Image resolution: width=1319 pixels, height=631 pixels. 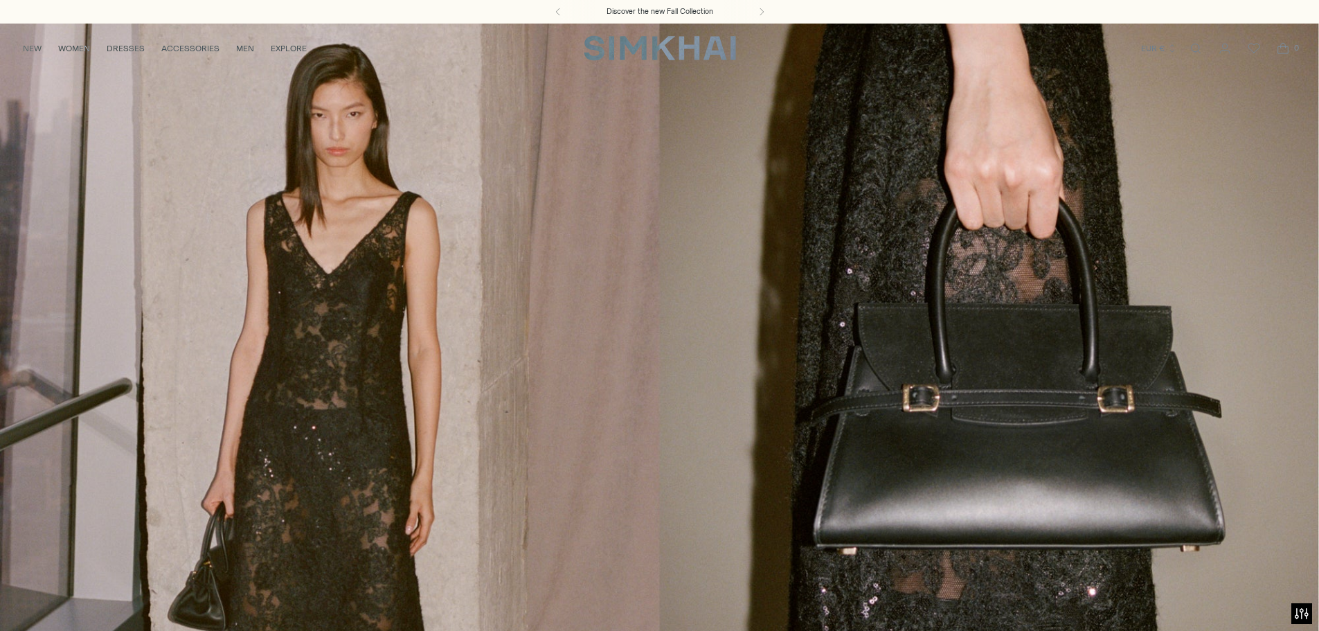 I want to click on a: NEW, so click(x=32, y=48).